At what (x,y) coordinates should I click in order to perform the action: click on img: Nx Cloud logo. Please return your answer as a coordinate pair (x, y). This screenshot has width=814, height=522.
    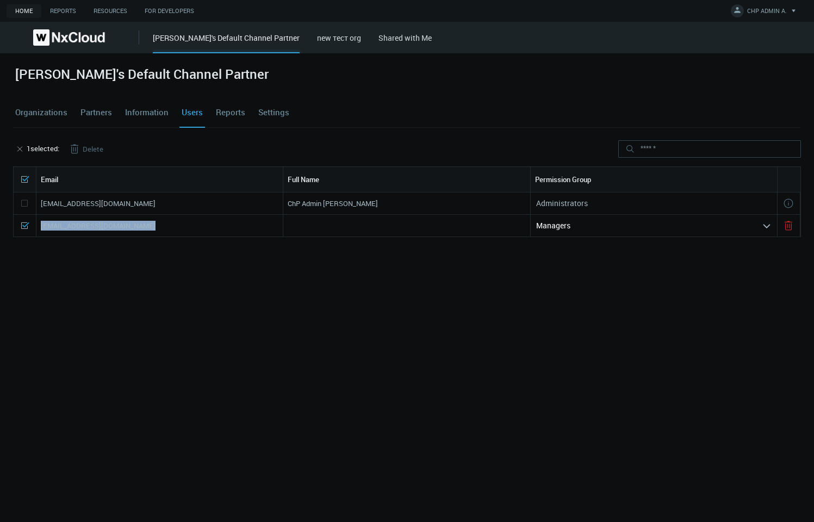
    Looking at the image, I should click on (69, 38).